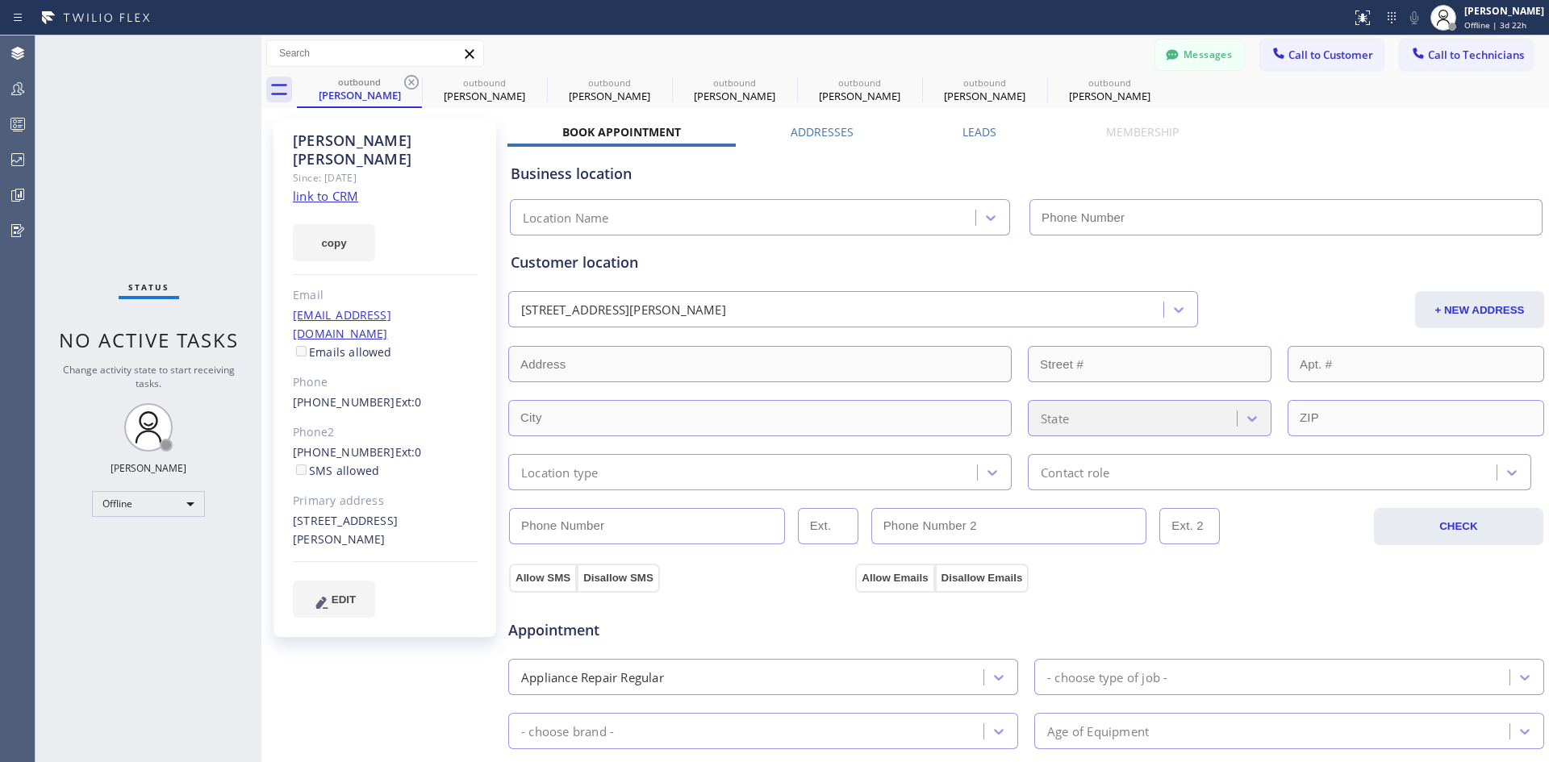  Describe the element at coordinates (1414, 18) in the screenshot. I see `button: Mute` at that location.